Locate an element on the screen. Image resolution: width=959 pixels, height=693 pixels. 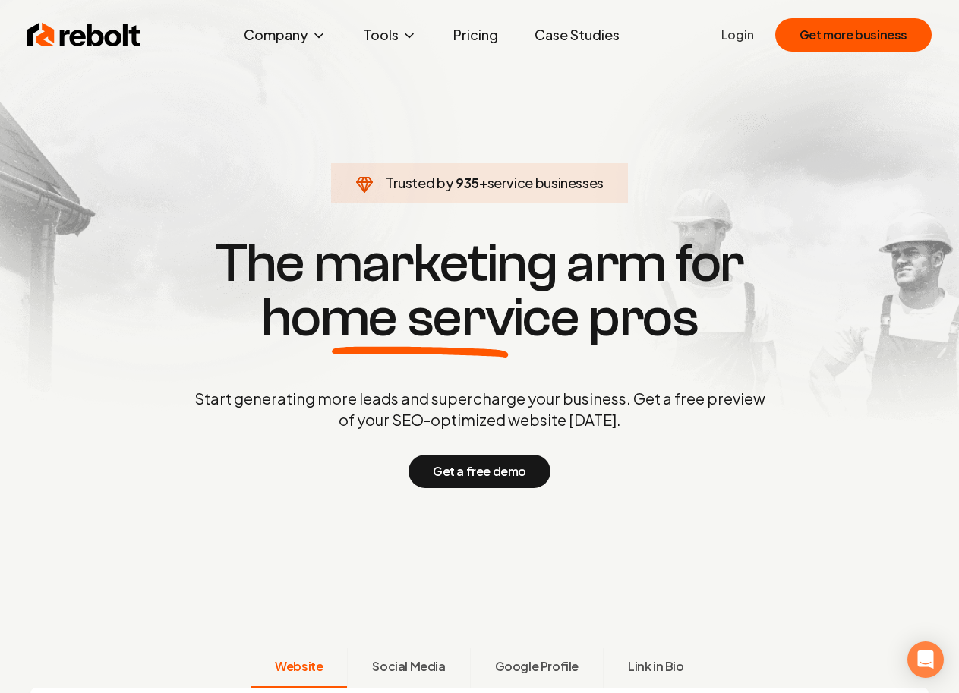
span: Website is located at coordinates (299, 667).